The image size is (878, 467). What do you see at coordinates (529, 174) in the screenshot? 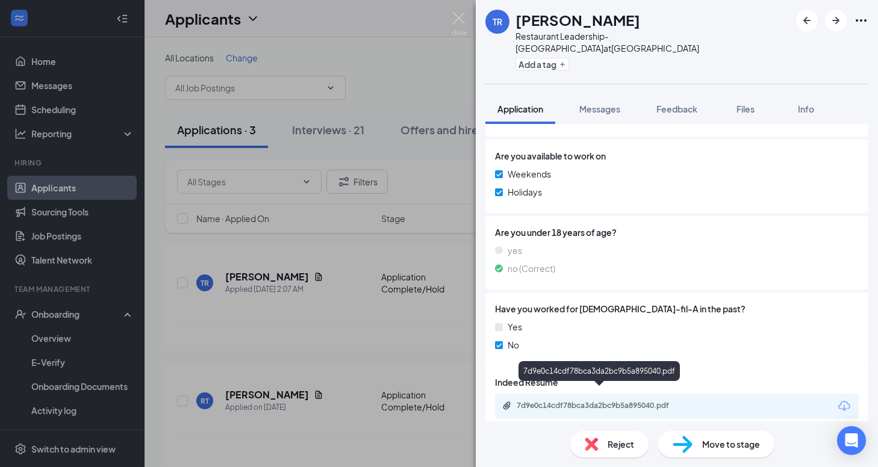
I see `span: Weekends` at bounding box center [529, 174].